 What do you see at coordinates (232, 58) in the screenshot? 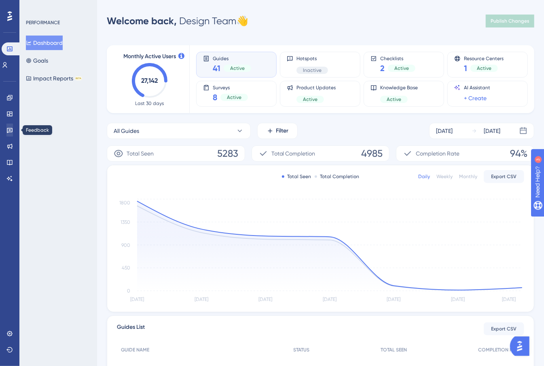
I see `span: Guides` at bounding box center [232, 58].